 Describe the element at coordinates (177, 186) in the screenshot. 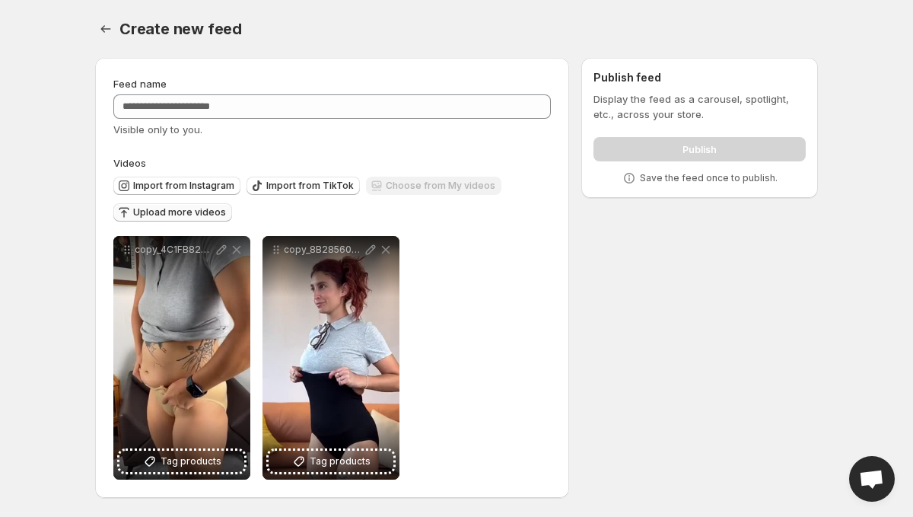

I see `button: Import from Instagram` at that location.